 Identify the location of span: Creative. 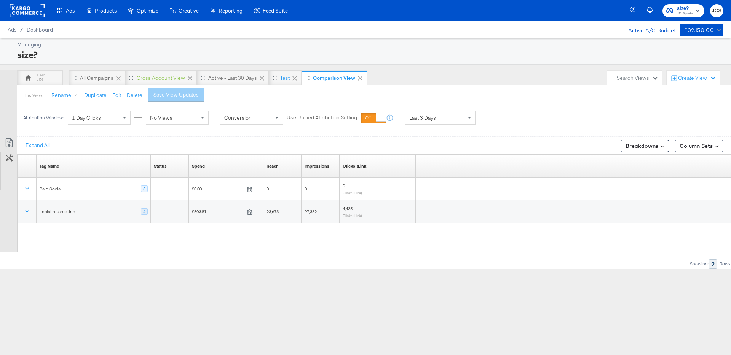
(188, 11).